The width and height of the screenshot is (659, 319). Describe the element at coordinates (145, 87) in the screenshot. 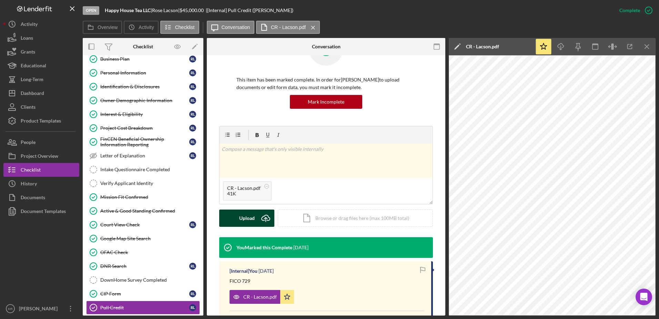

I see `div: Identification & Disclosures` at that location.